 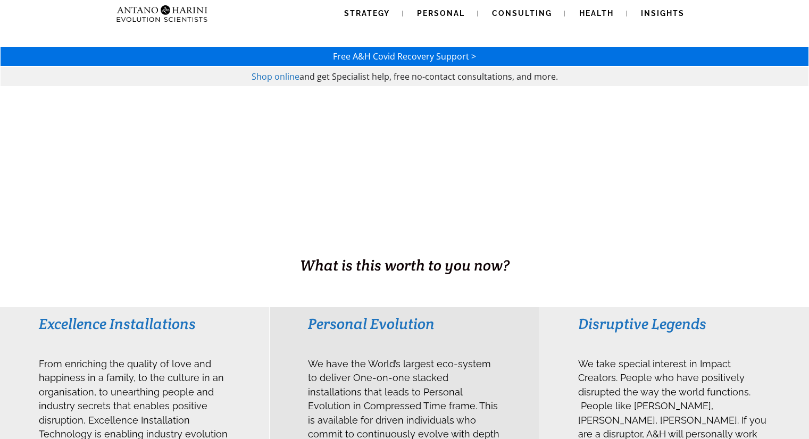 I want to click on span: What is this worth to you now?, so click(x=405, y=265).